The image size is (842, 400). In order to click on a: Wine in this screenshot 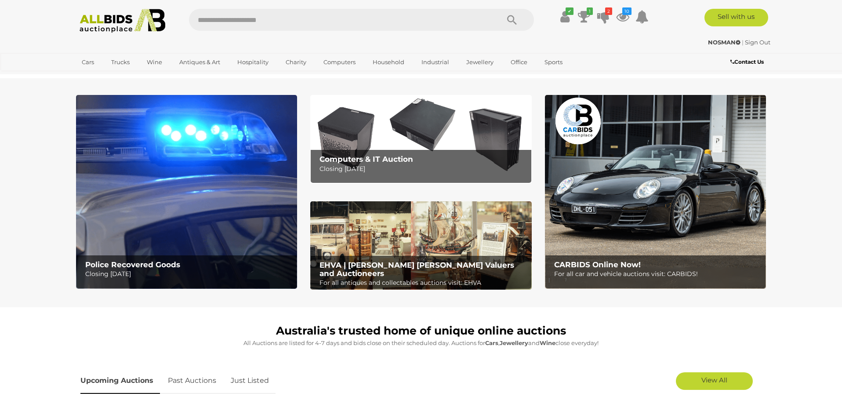, I will do `click(154, 62)`.